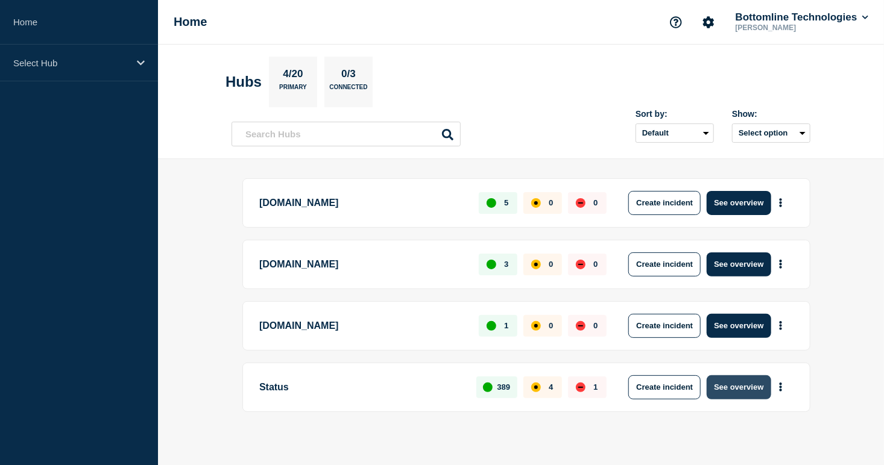  Describe the element at coordinates (506, 203) in the screenshot. I see `p: 5` at that location.